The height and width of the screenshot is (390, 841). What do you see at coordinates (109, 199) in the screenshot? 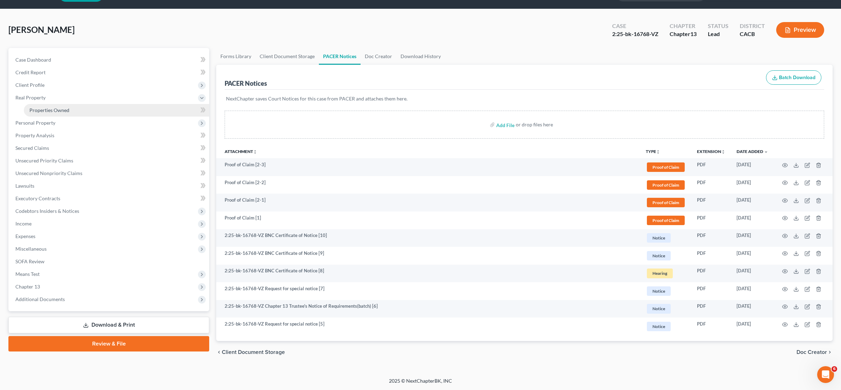
I see `a: Executory Contracts` at bounding box center [109, 199].